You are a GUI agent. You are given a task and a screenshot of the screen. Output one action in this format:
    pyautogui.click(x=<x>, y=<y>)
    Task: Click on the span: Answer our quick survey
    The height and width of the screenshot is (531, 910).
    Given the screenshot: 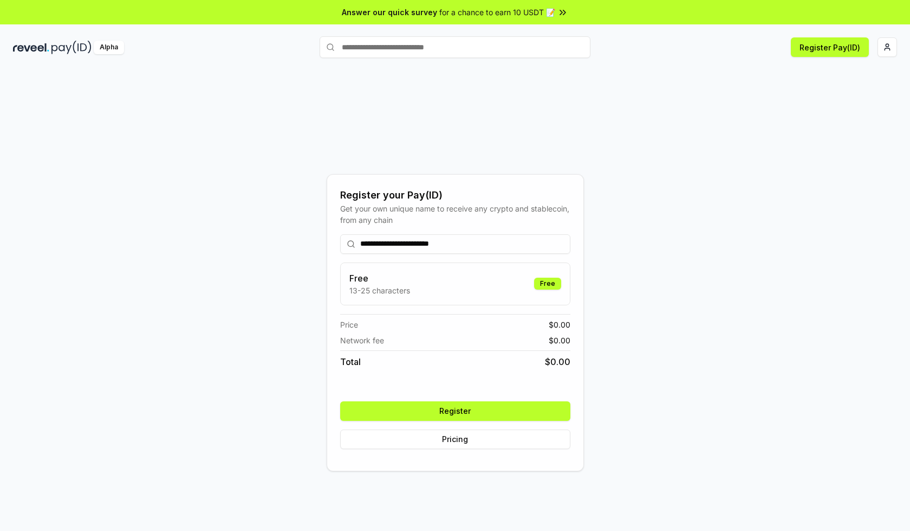 What is the action you would take?
    pyautogui.click(x=390, y=12)
    